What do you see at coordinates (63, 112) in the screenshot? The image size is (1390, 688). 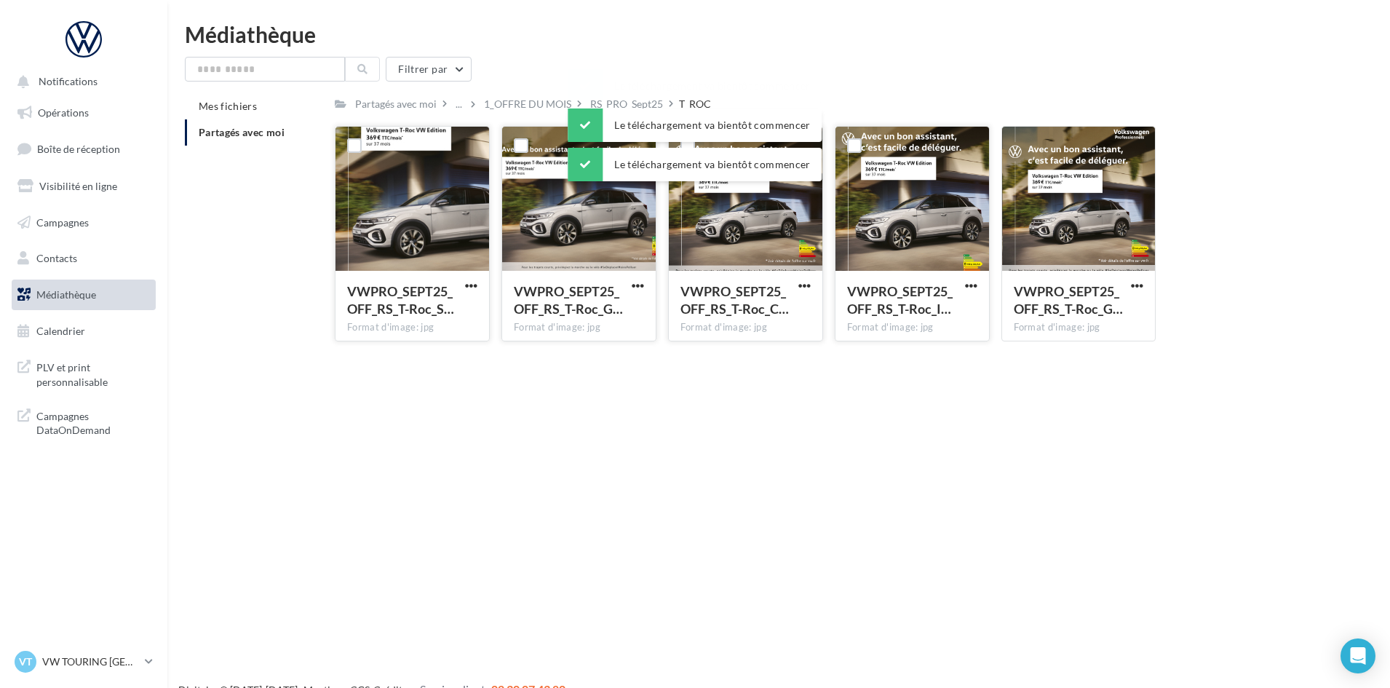 I see `span: Opérations` at bounding box center [63, 112].